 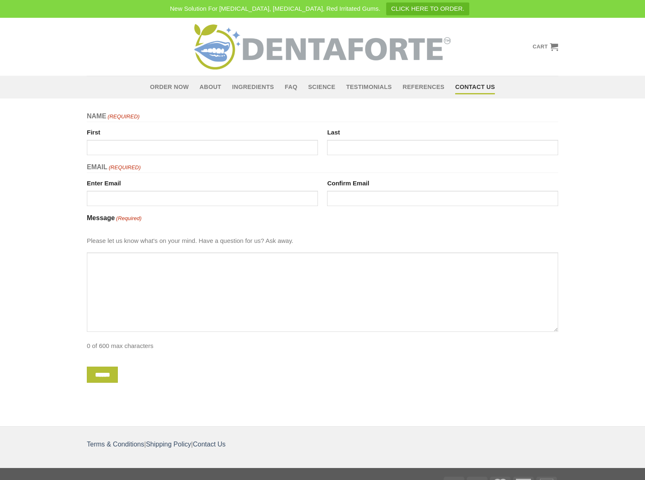 I want to click on div: 0 of 600 max characters, so click(x=322, y=346).